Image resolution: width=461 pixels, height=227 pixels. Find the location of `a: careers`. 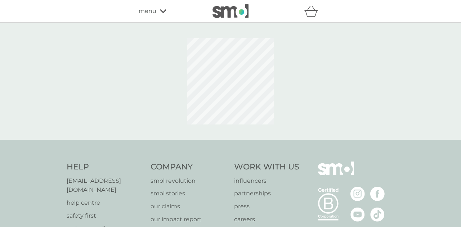

a: careers is located at coordinates (267, 220).